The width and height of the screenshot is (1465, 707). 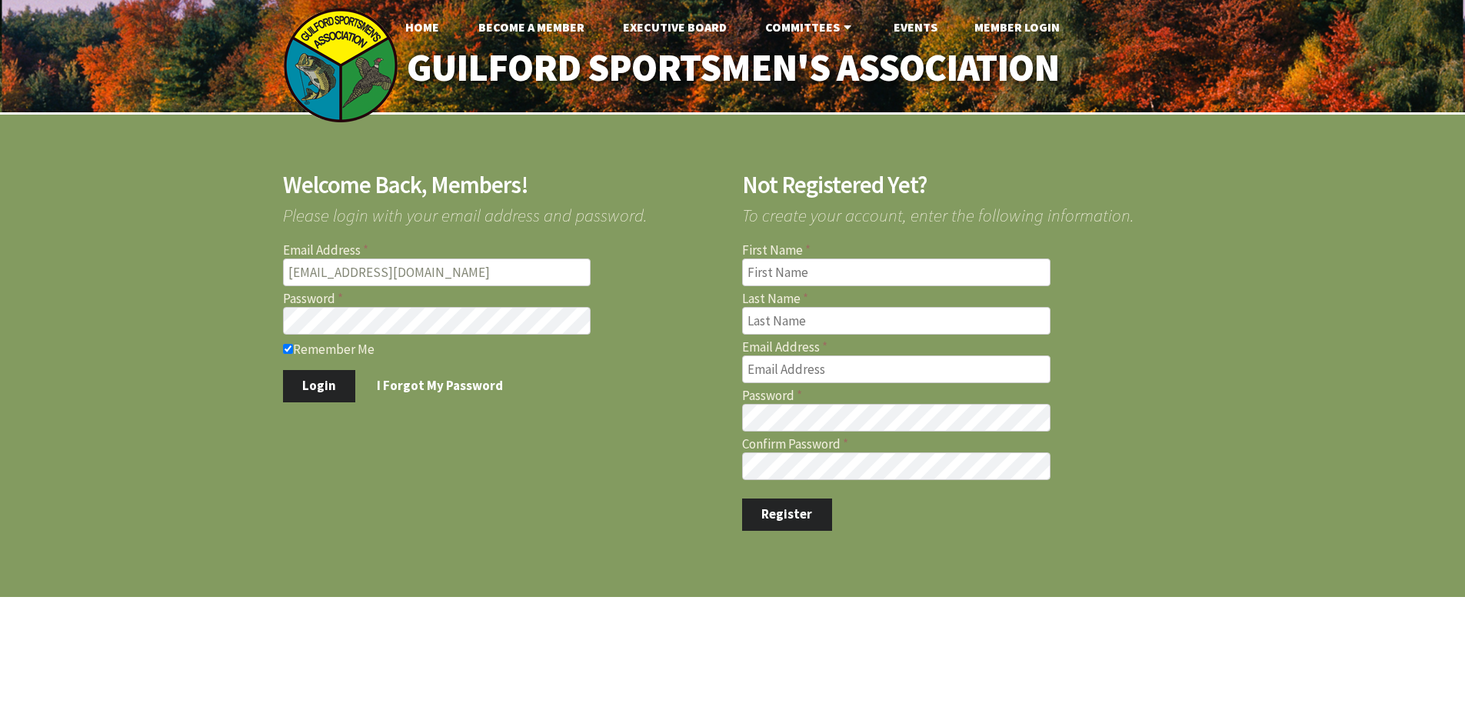 I want to click on h2: Welcome Back, Members!, so click(x=503, y=185).